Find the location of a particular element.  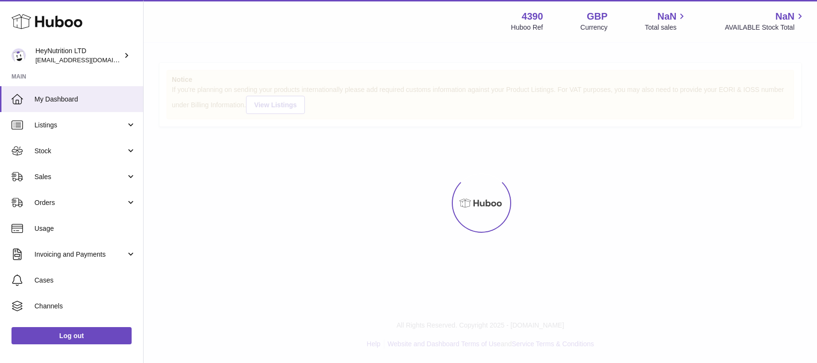

span: Stock is located at coordinates (80, 151).